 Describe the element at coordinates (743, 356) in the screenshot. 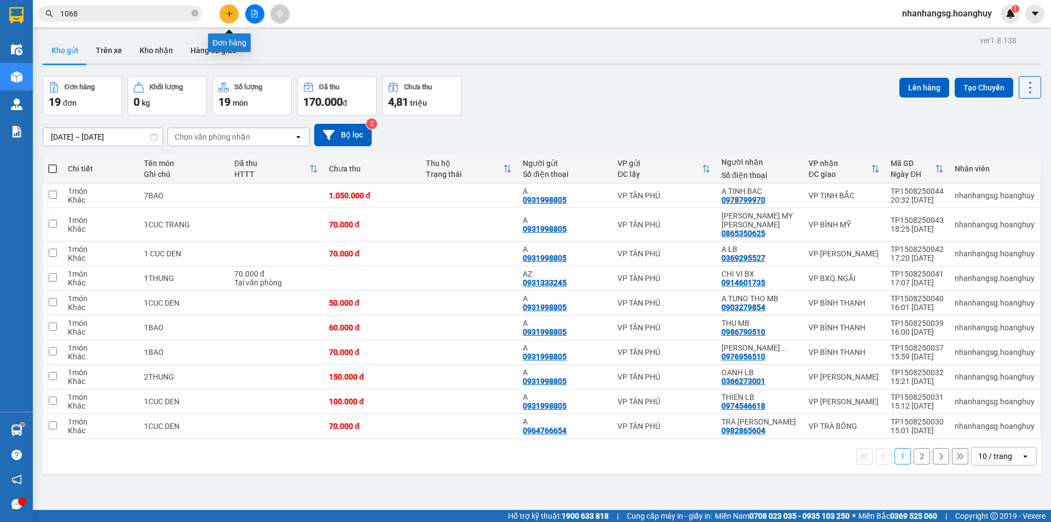

I see `div: 0976956510` at that location.